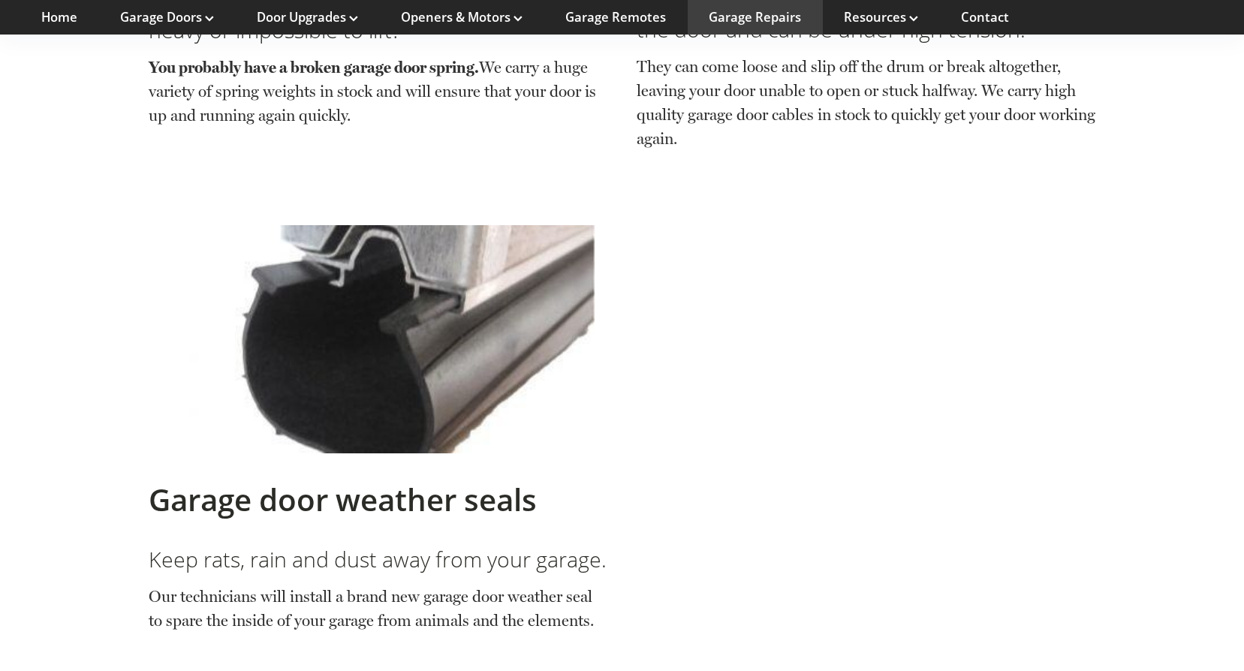  I want to click on a: Garage Repairs, so click(754, 17).